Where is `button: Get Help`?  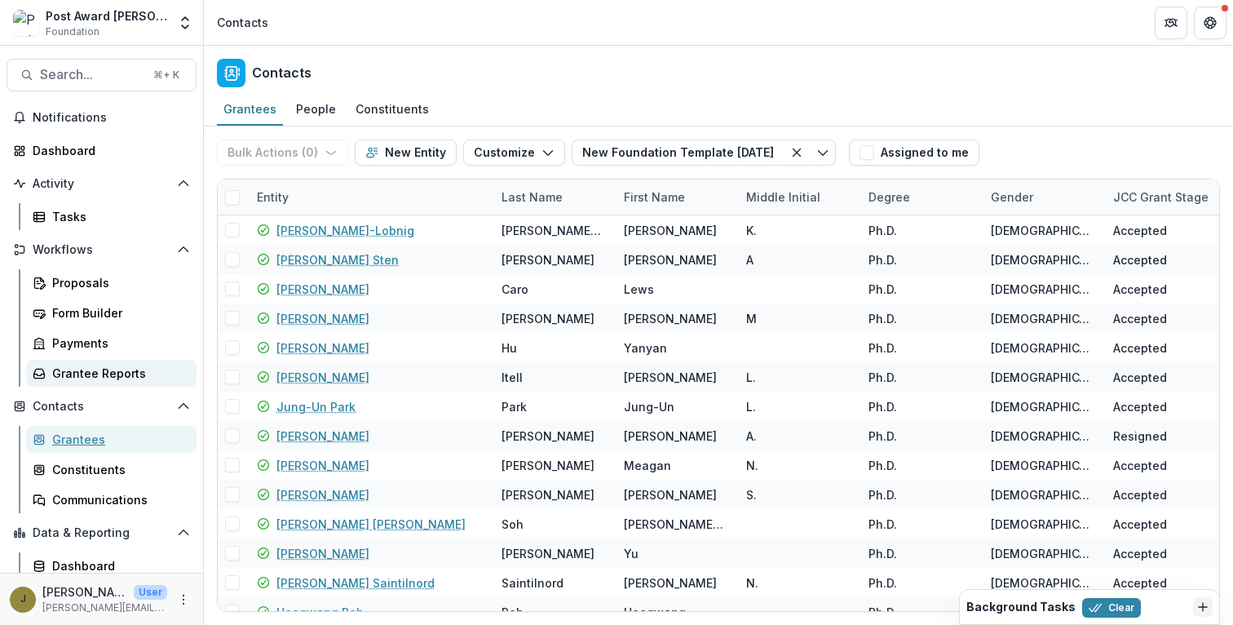 button: Get Help is located at coordinates (1211, 23).